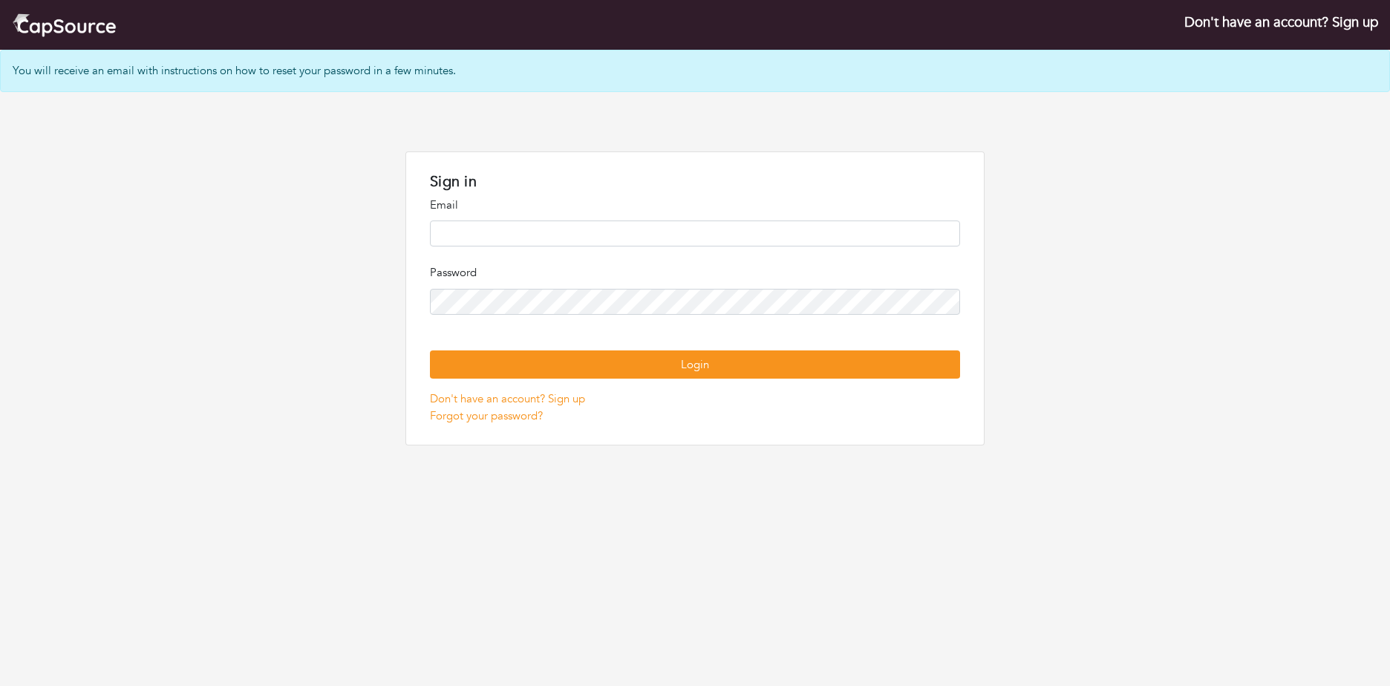 This screenshot has height=686, width=1390. Describe the element at coordinates (695, 182) in the screenshot. I see `h1: Sign in` at that location.